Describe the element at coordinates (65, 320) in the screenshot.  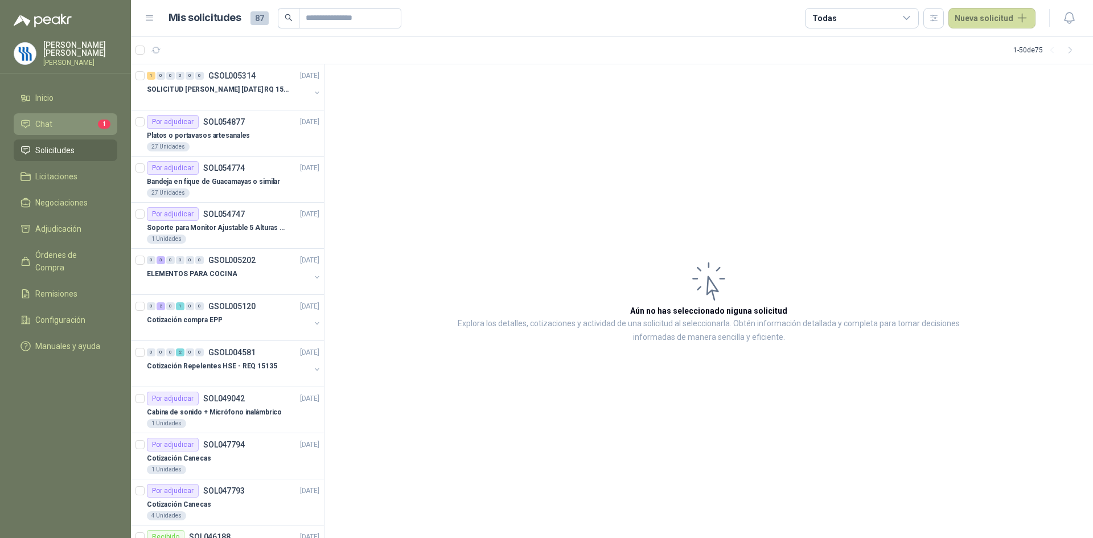
I see `a: Configuración` at that location.